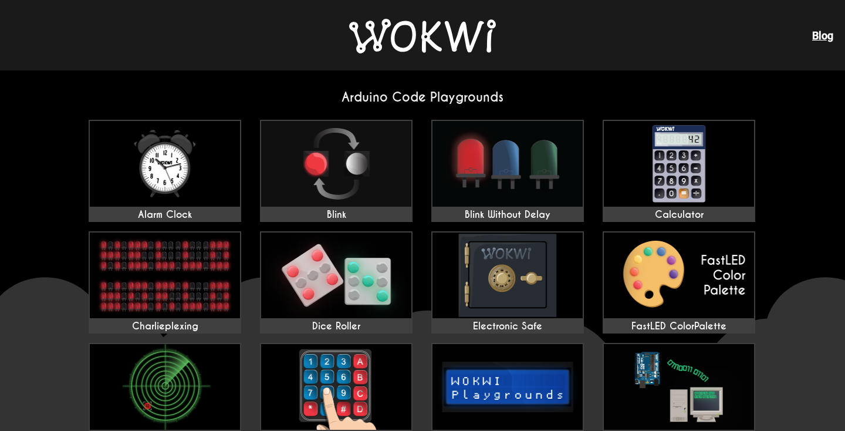 This screenshot has height=431, width=845. Describe the element at coordinates (165, 326) in the screenshot. I see `div: Charlieplexing` at that location.